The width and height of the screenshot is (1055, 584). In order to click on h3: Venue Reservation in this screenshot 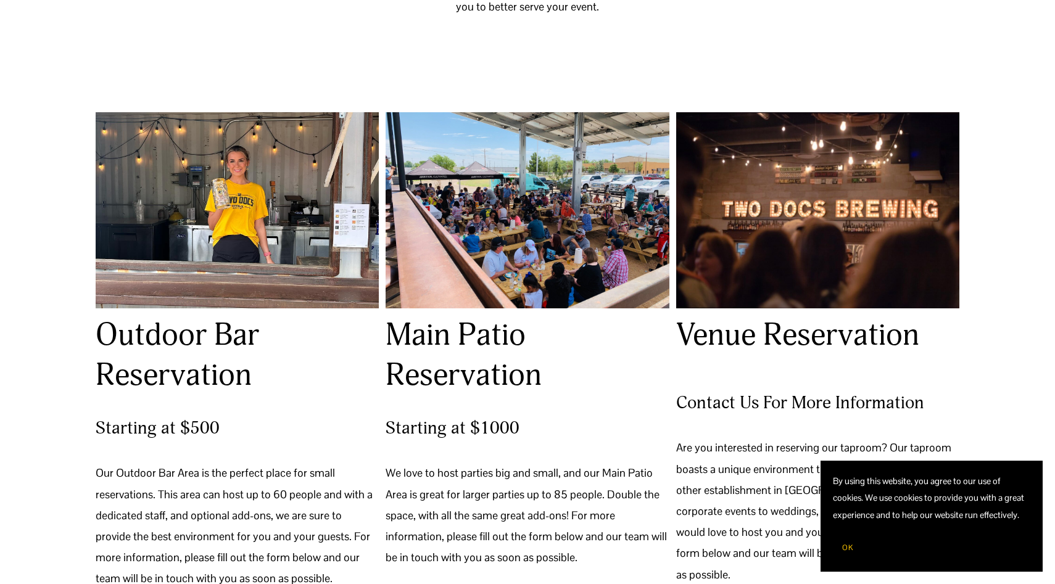, I will do `click(817, 335)`.